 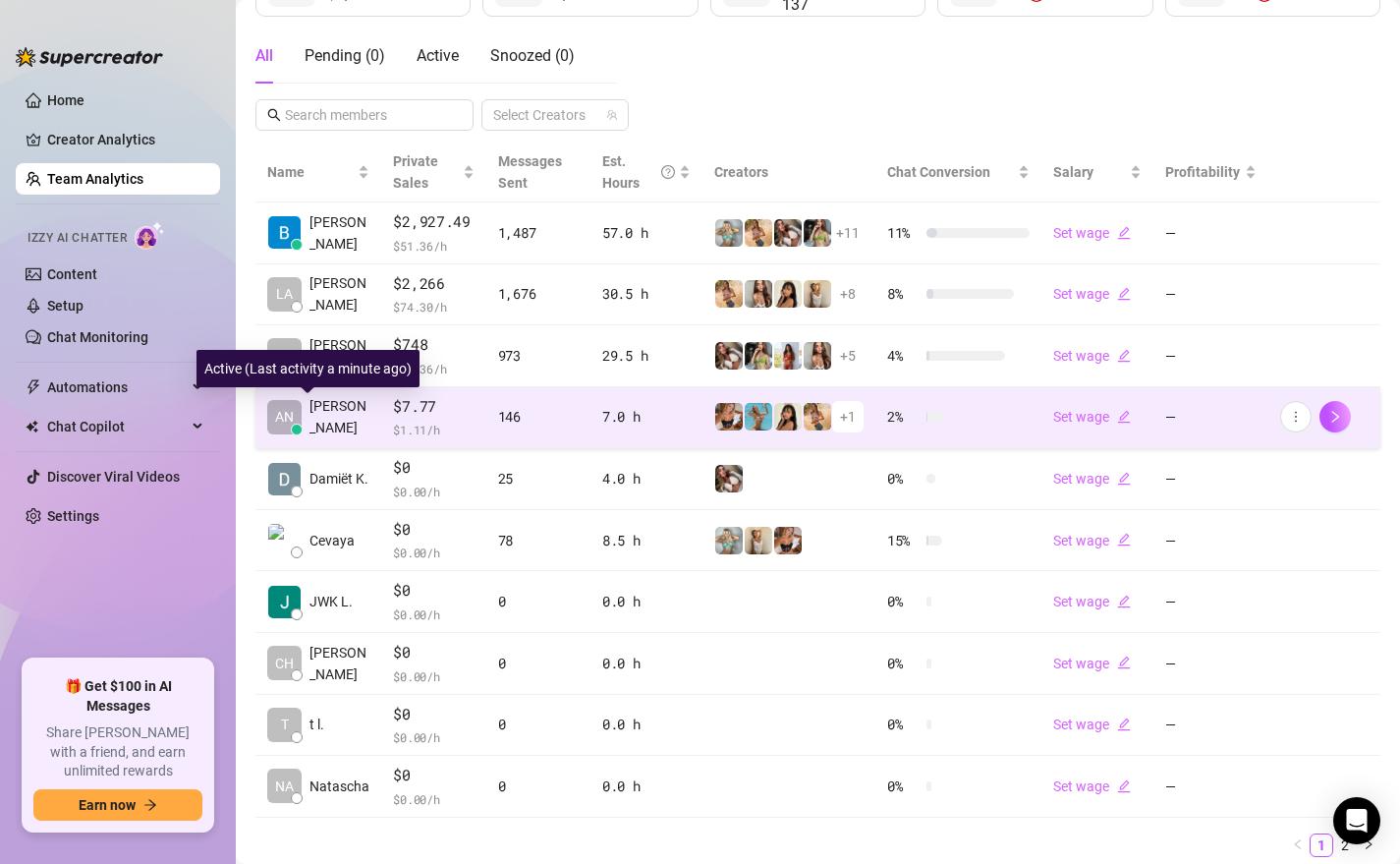 I want to click on span: Automations, so click(x=117, y=387).